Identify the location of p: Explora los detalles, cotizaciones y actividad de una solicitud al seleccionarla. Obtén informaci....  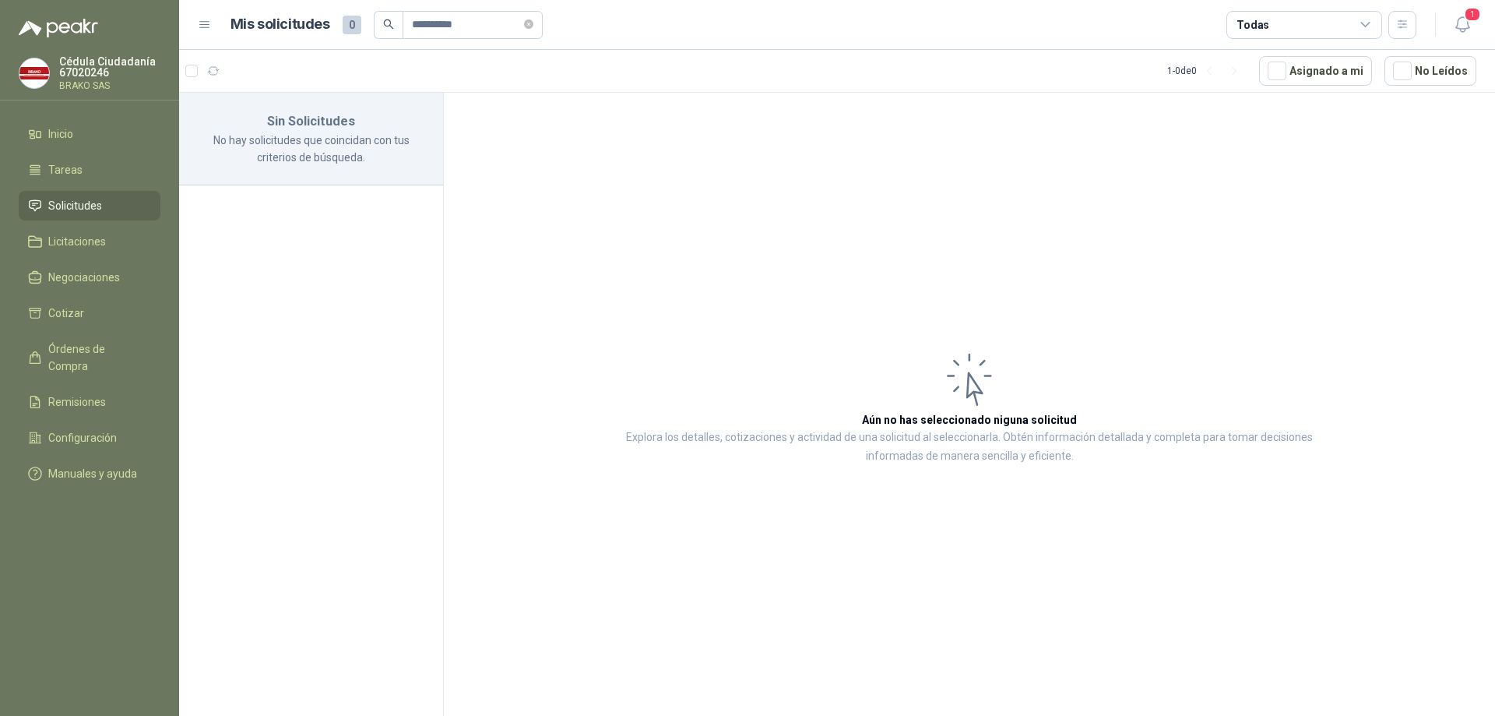
(970, 447).